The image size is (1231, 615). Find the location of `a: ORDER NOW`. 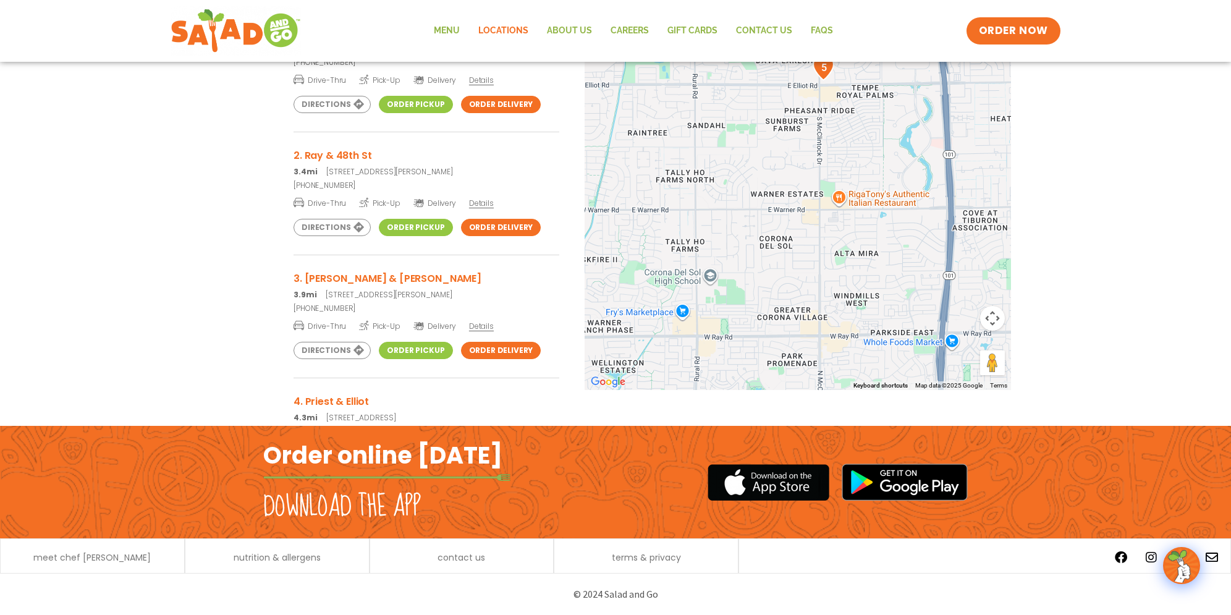

a: ORDER NOW is located at coordinates (1013, 31).